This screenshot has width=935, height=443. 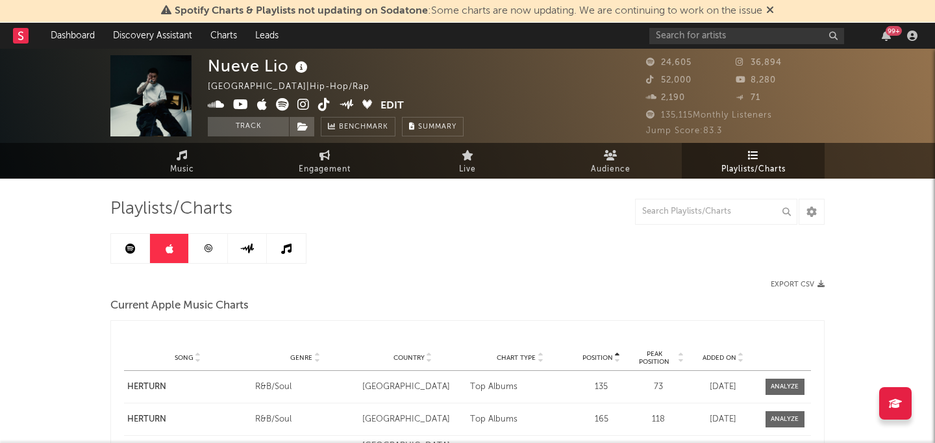 What do you see at coordinates (758, 62) in the screenshot?
I see `span: 36,894` at bounding box center [758, 62].